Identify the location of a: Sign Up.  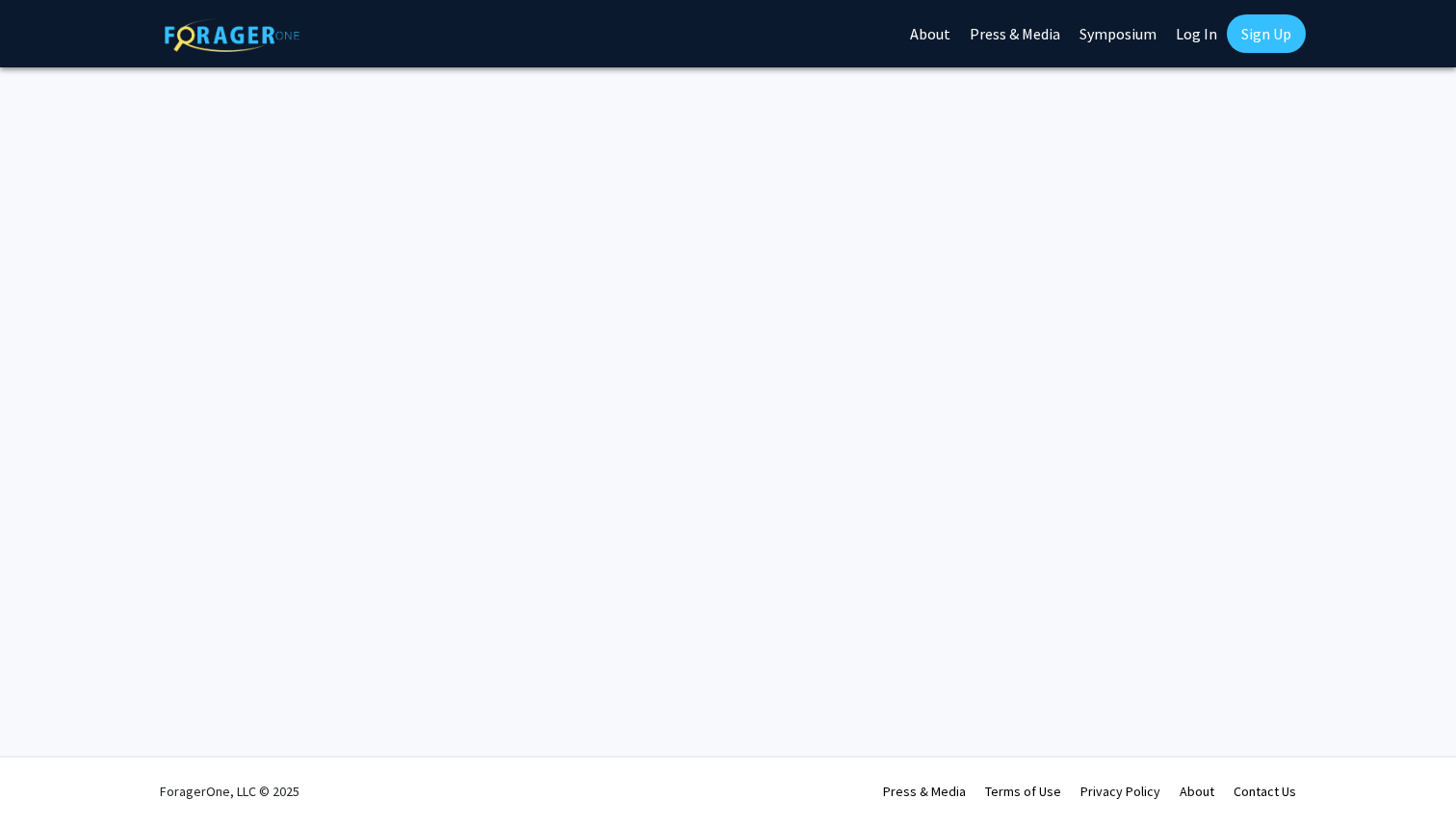
(1266, 34).